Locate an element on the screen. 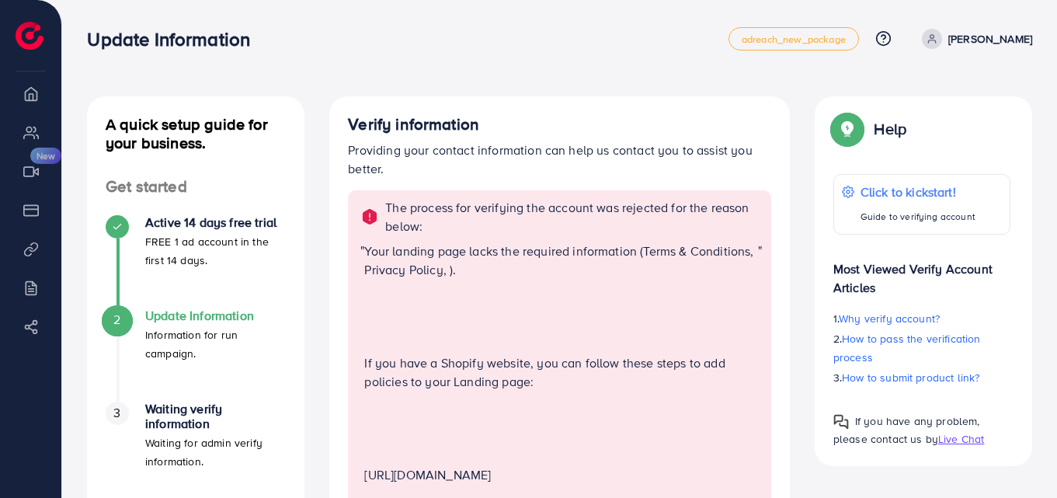 The image size is (1057, 498). span: Live Chat is located at coordinates (961, 439).